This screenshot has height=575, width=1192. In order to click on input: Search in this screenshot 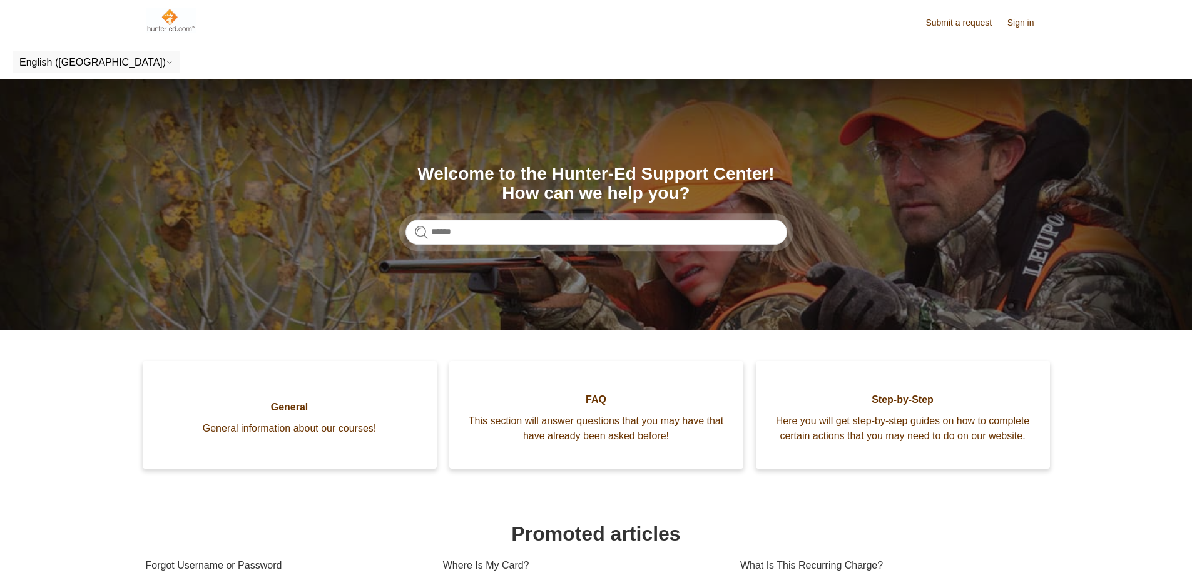, I will do `click(596, 232)`.